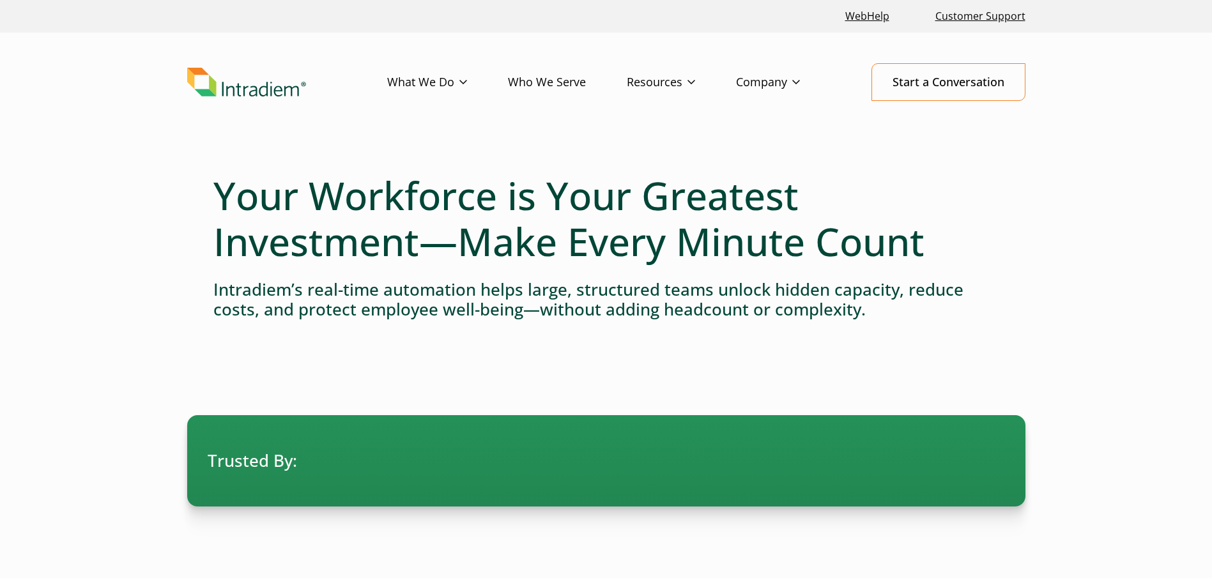  Describe the element at coordinates (247, 82) in the screenshot. I see `img: Intradiem` at that location.